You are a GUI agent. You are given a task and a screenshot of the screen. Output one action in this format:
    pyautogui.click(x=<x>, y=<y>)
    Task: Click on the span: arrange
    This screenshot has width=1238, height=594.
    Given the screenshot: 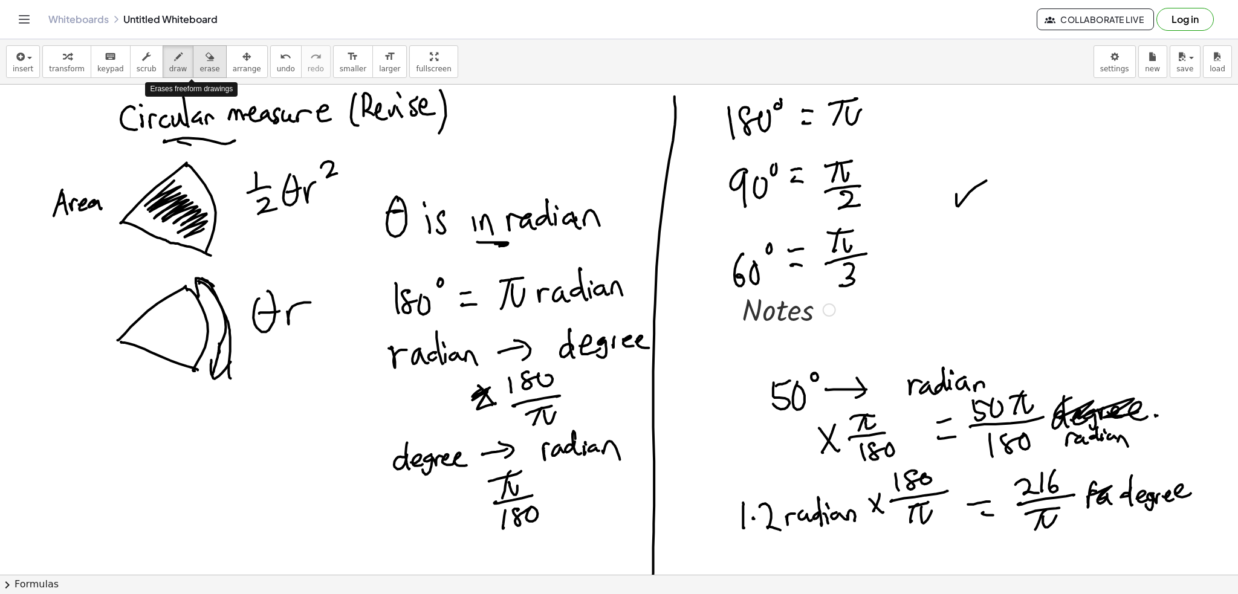 What is the action you would take?
    pyautogui.click(x=247, y=69)
    